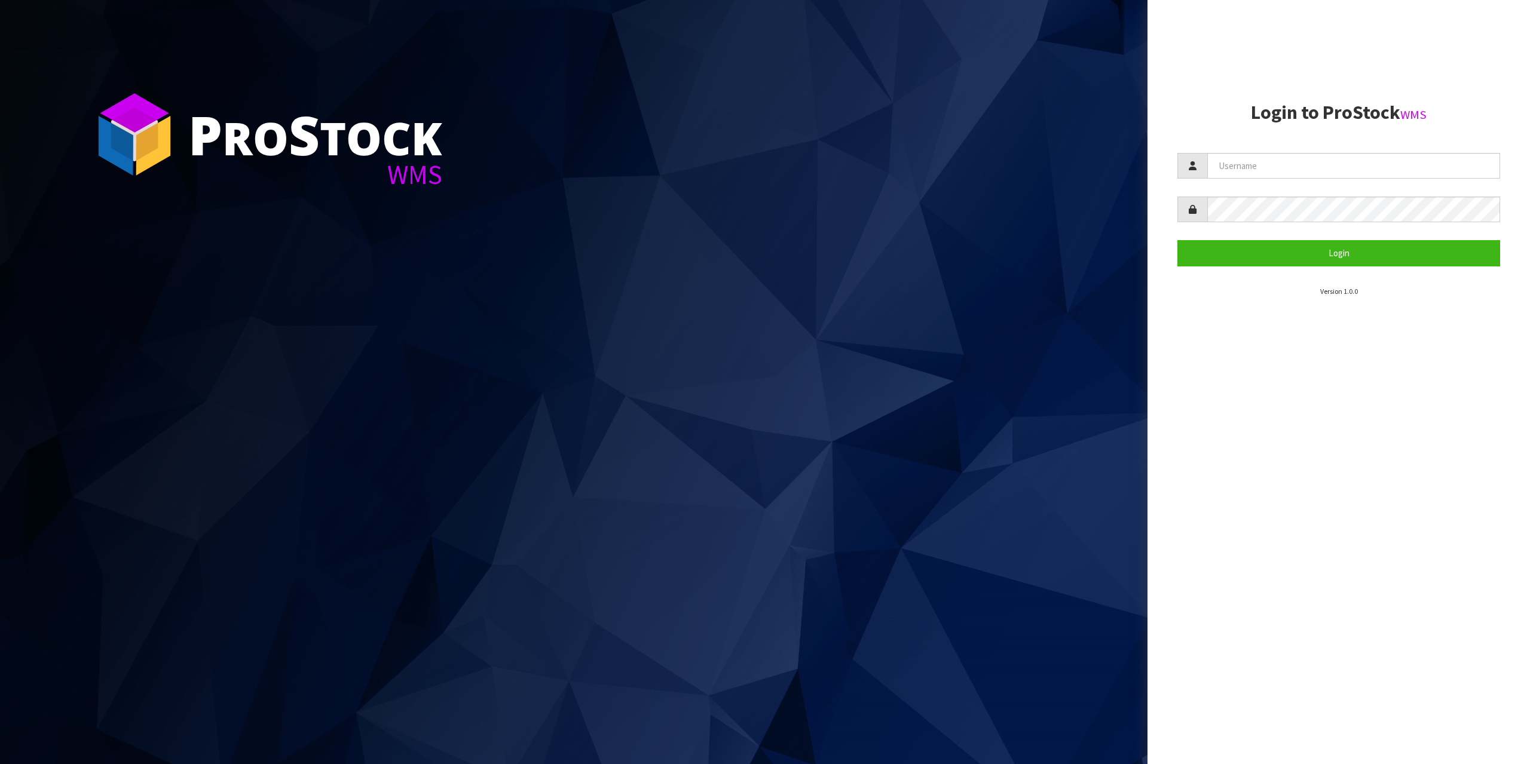 The height and width of the screenshot is (764, 1530). Describe the element at coordinates (205, 134) in the screenshot. I see `span: P` at that location.